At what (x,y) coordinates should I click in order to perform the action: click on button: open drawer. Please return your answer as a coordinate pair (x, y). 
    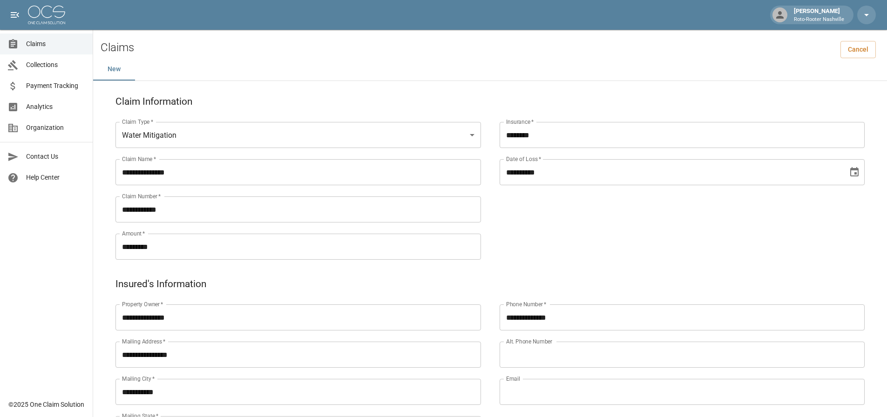
    Looking at the image, I should click on (15, 15).